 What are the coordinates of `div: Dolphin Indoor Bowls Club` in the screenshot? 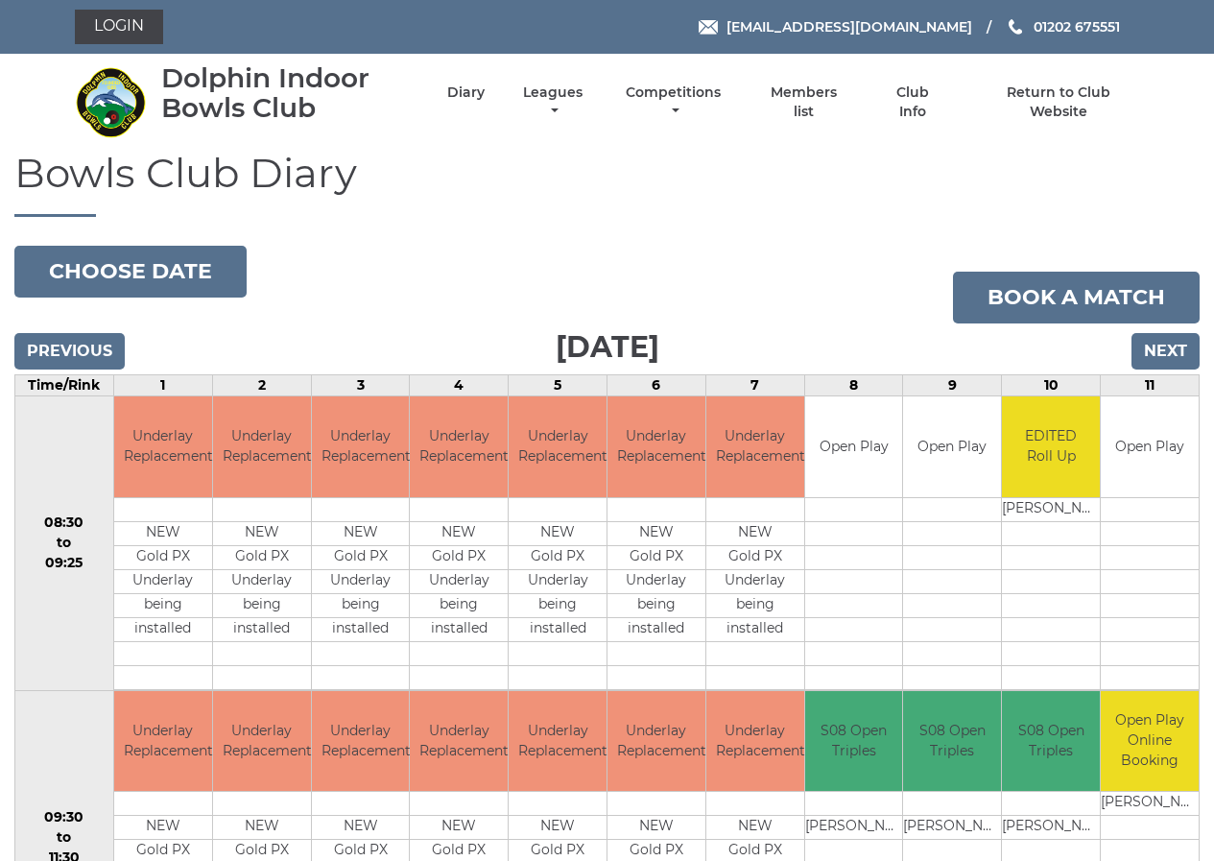 It's located at (287, 93).